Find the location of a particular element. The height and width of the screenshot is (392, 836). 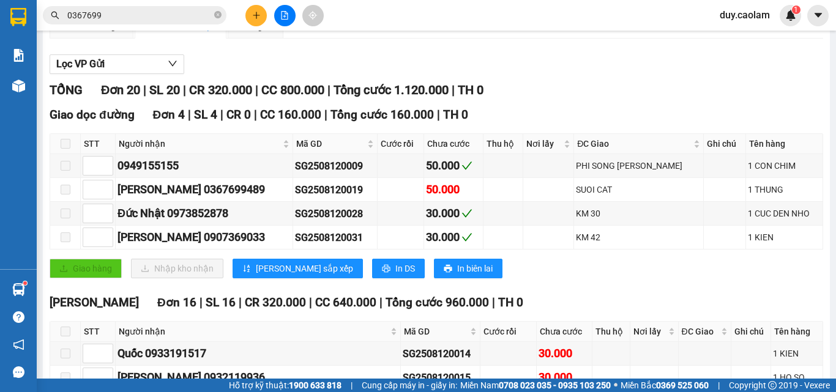

span: question-circle is located at coordinates (18, 317).